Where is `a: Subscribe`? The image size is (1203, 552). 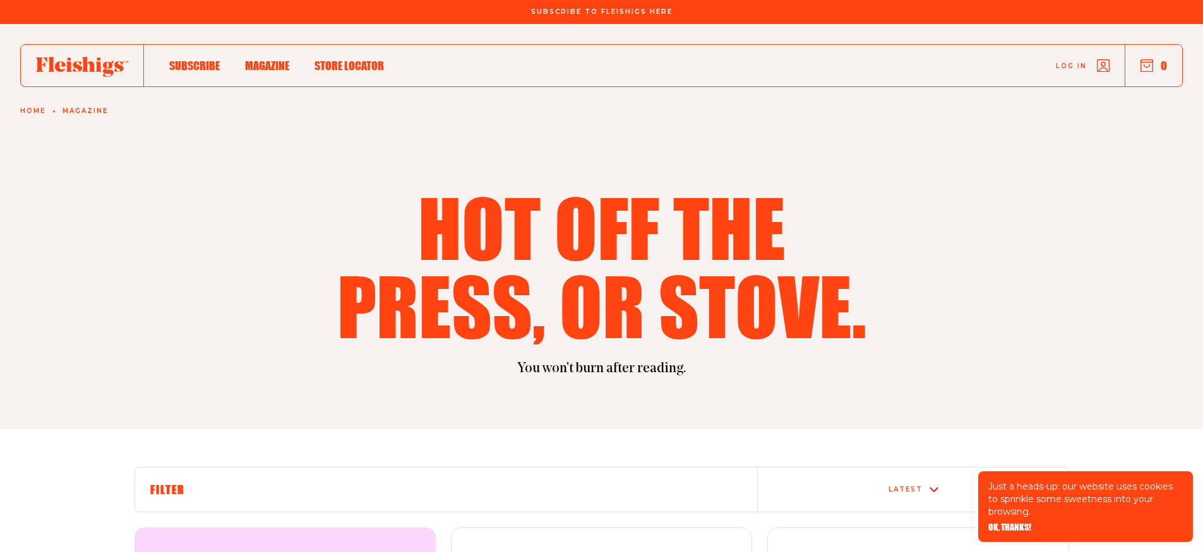 a: Subscribe is located at coordinates (194, 65).